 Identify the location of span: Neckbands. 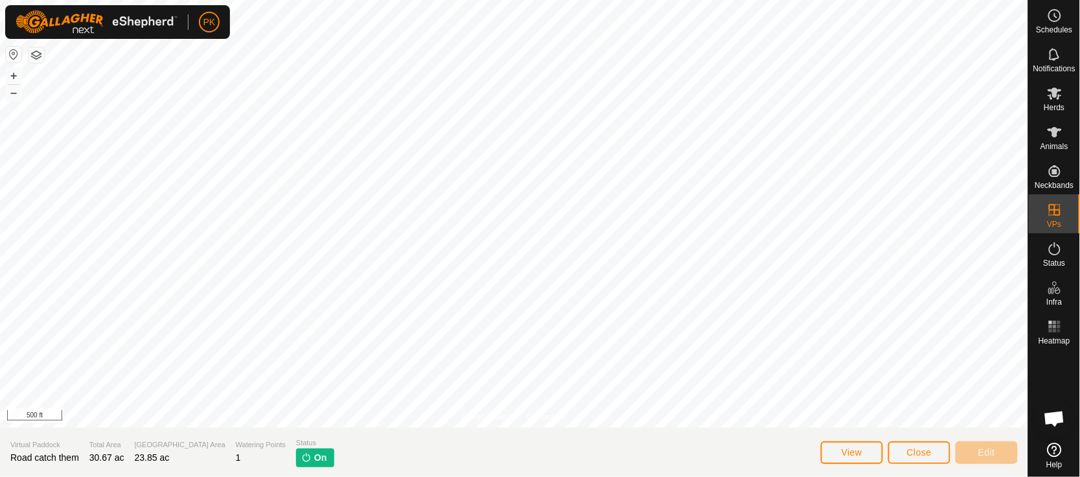
(1054, 185).